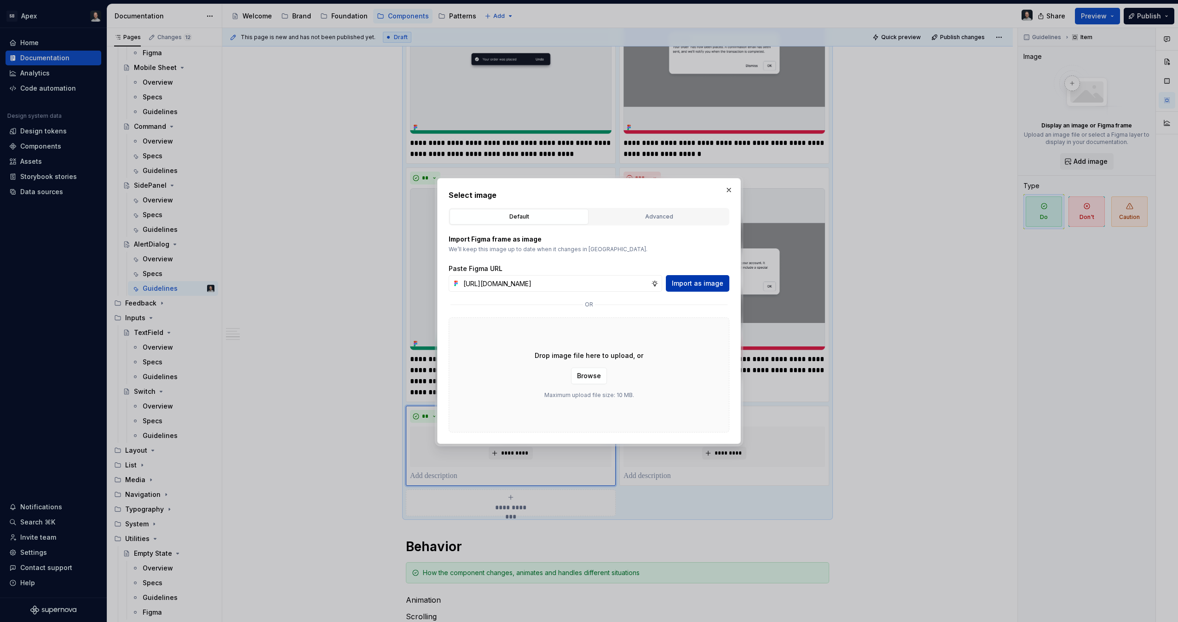 This screenshot has height=622, width=1178. What do you see at coordinates (589, 376) in the screenshot?
I see `span: Browse` at bounding box center [589, 376].